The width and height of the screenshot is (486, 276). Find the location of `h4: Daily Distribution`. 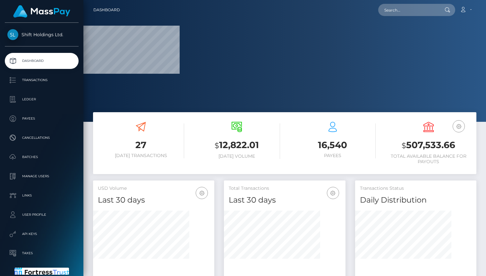

h4: Daily Distribution is located at coordinates (416, 200).